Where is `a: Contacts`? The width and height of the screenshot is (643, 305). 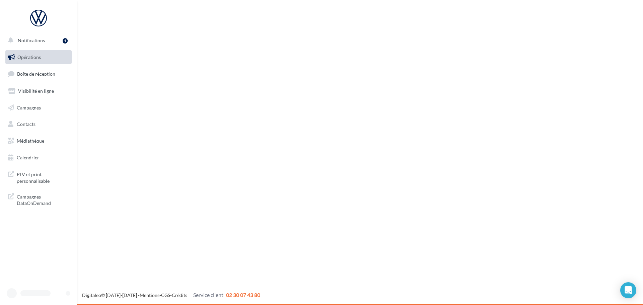
a: Contacts is located at coordinates (38, 124).